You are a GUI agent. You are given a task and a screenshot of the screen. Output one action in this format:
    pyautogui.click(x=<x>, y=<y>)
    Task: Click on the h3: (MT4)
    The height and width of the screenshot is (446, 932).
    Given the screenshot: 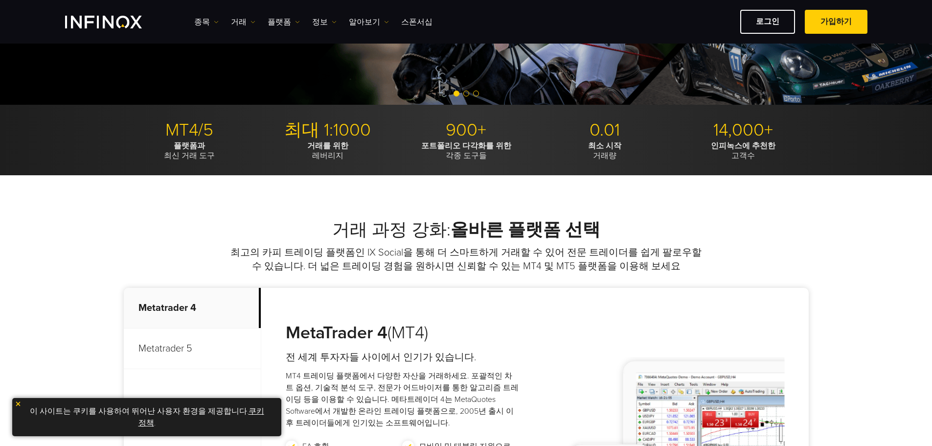 What is the action you would take?
    pyautogui.click(x=402, y=333)
    